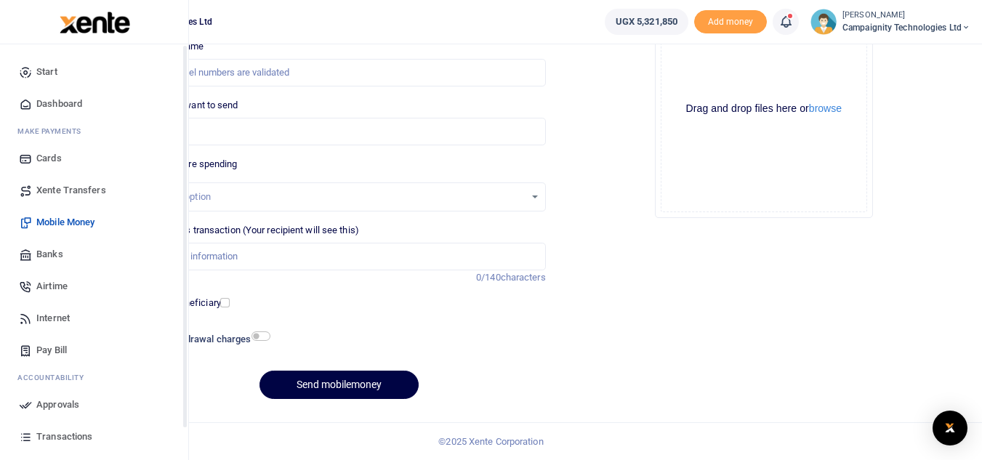 Image resolution: width=982 pixels, height=460 pixels. Describe the element at coordinates (825, 108) in the screenshot. I see `button: browse` at that location.